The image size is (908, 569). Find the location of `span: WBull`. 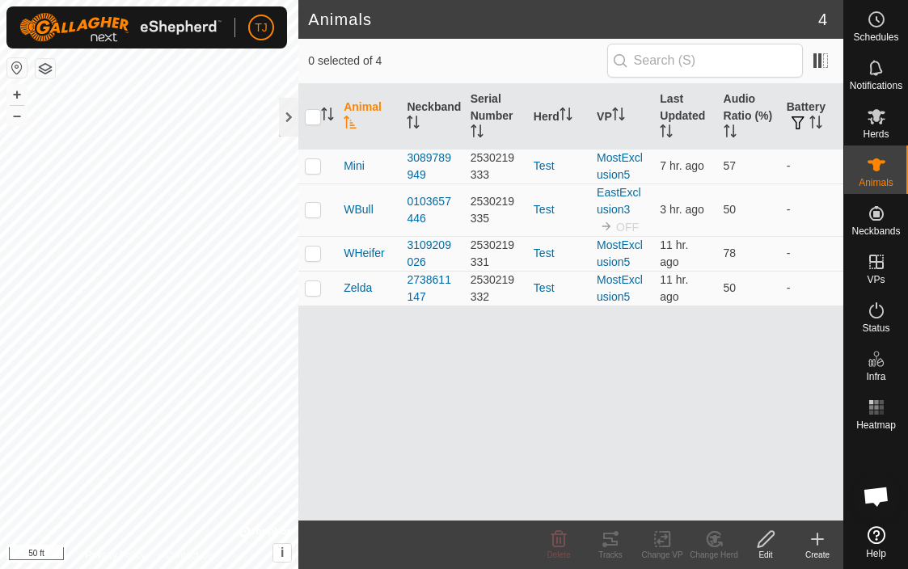

span: WBull is located at coordinates (358, 209).